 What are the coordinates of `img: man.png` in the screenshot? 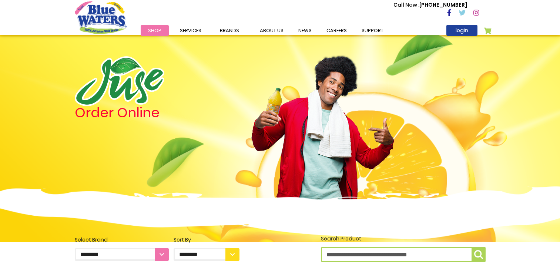 It's located at (322, 122).